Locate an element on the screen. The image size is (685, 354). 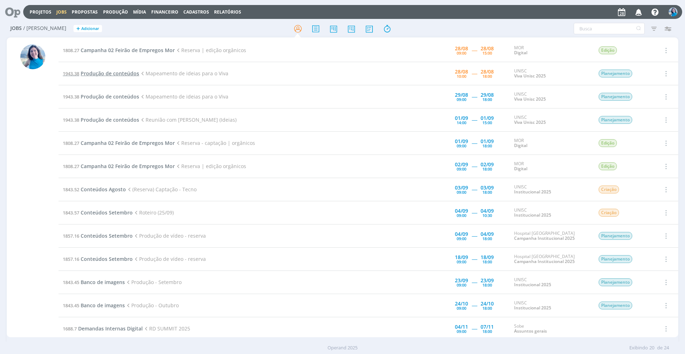
span: Propostas is located at coordinates (85, 12).